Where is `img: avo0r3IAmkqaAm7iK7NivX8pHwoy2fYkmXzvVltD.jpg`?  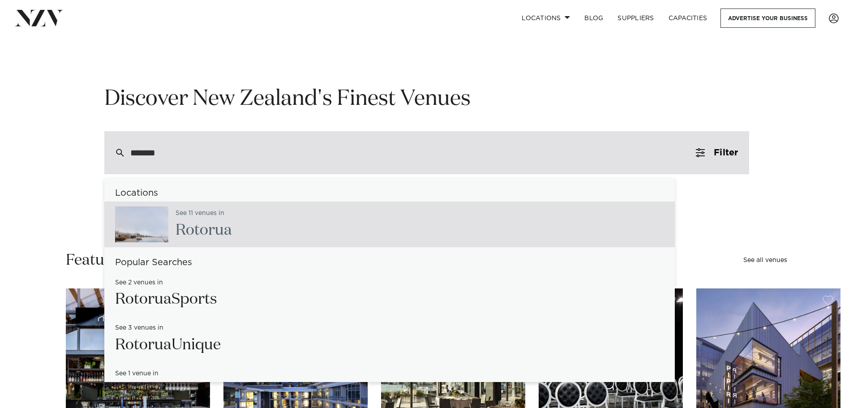
img: avo0r3IAmkqaAm7iK7NivX8pHwoy2fYkmXzvVltD.jpg is located at coordinates (142, 224).